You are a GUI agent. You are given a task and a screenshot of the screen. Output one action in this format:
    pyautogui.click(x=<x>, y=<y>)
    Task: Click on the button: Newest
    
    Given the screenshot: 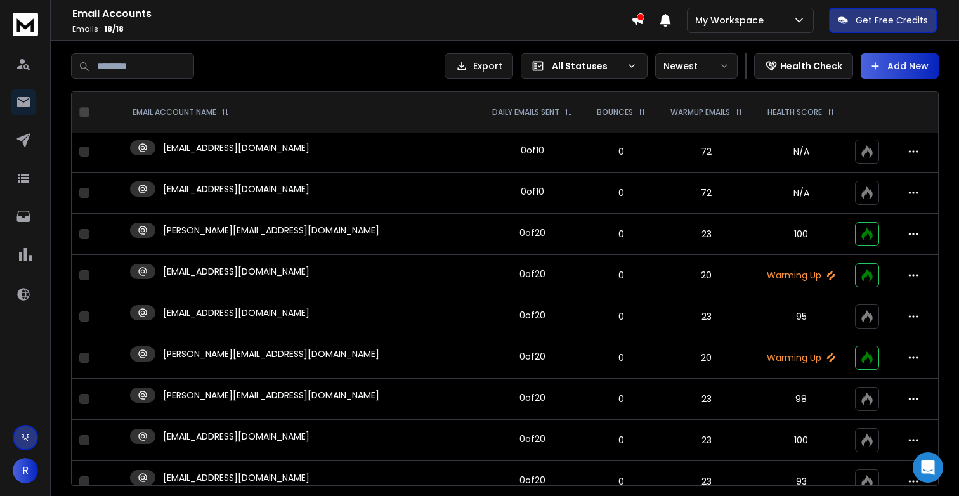 What is the action you would take?
    pyautogui.click(x=696, y=66)
    